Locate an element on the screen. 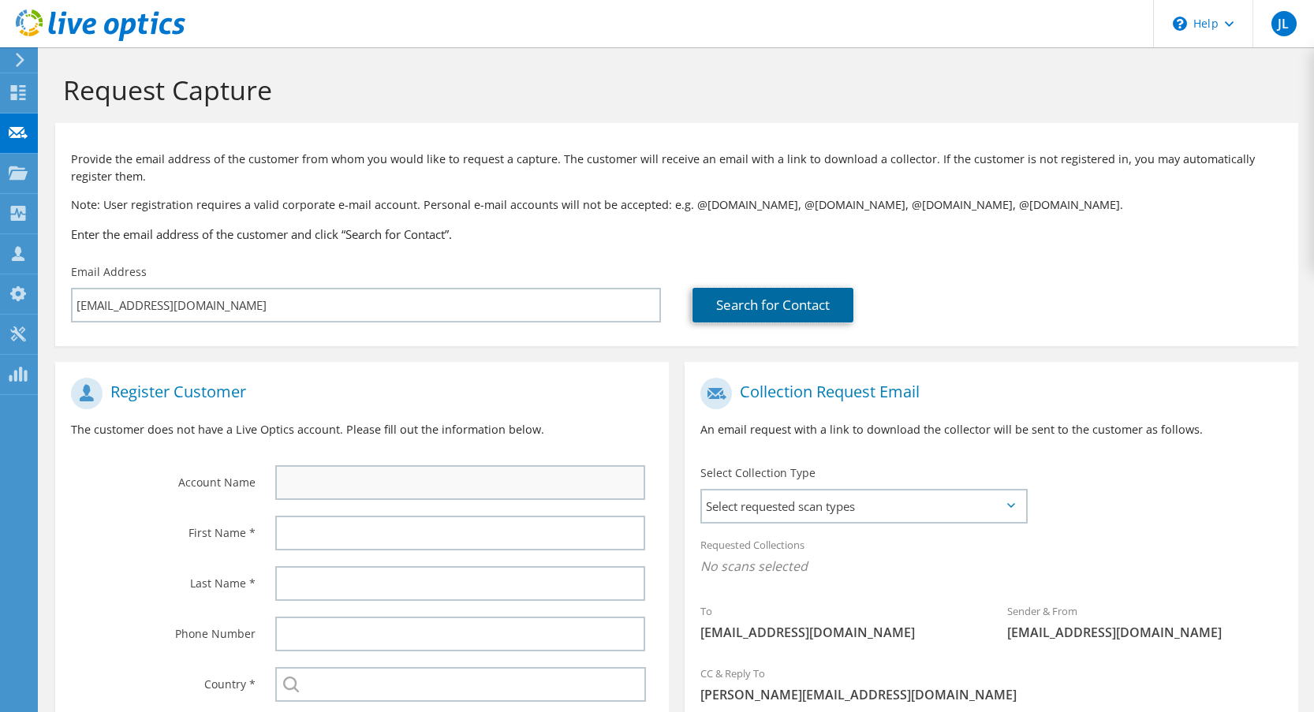 Image resolution: width=1314 pixels, height=712 pixels. div: To is located at coordinates (838, 621).